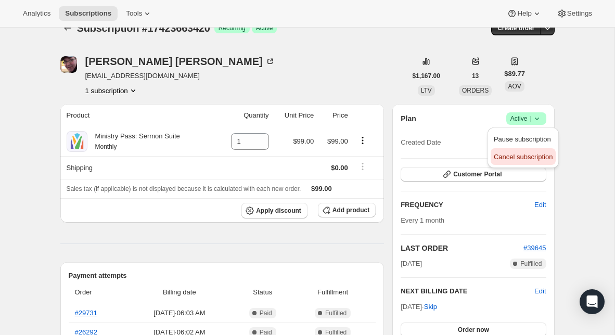  I want to click on button: 13, so click(475, 76).